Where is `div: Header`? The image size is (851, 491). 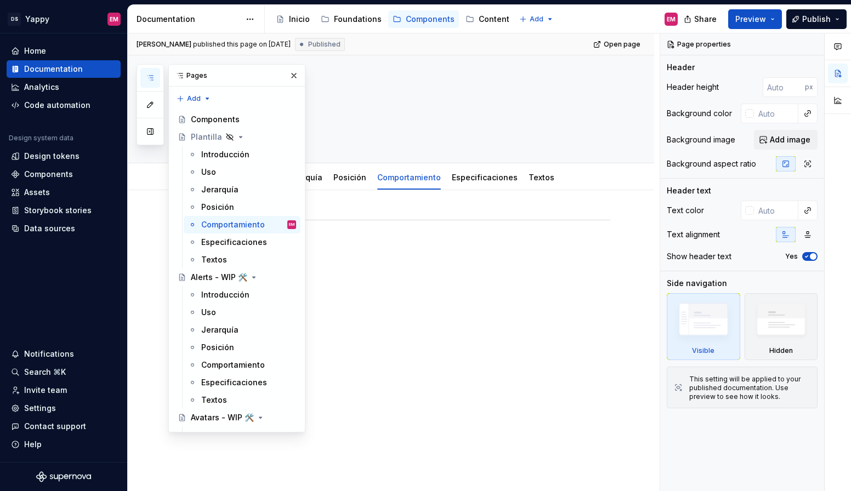
div: Header is located at coordinates (681, 67).